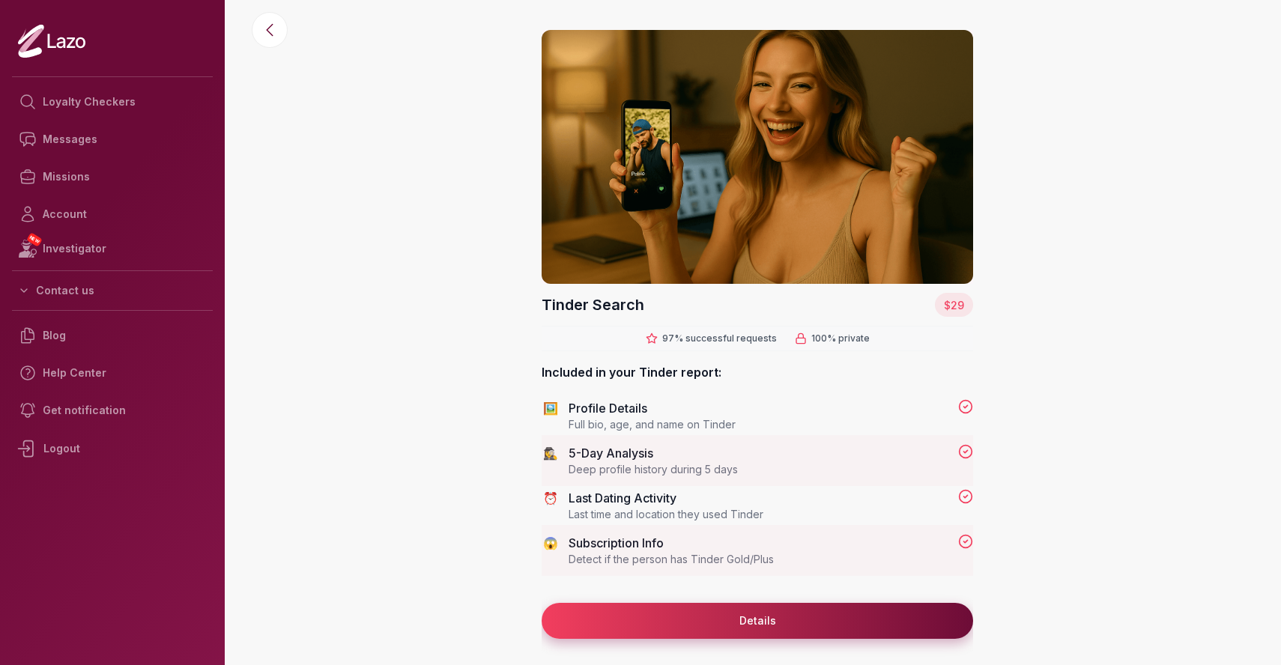  Describe the element at coordinates (112, 411) in the screenshot. I see `a: Get notification` at that location.